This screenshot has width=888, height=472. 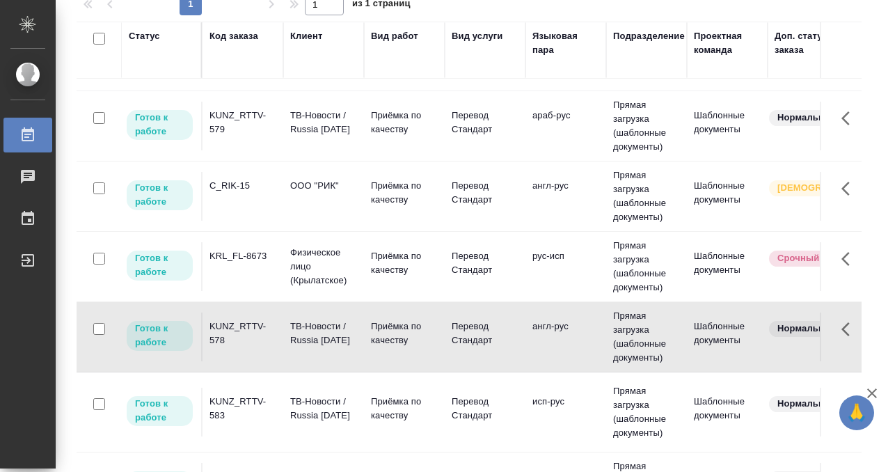 What do you see at coordinates (811, 43) in the screenshot?
I see `div: Доп. статус заказа` at bounding box center [811, 43].